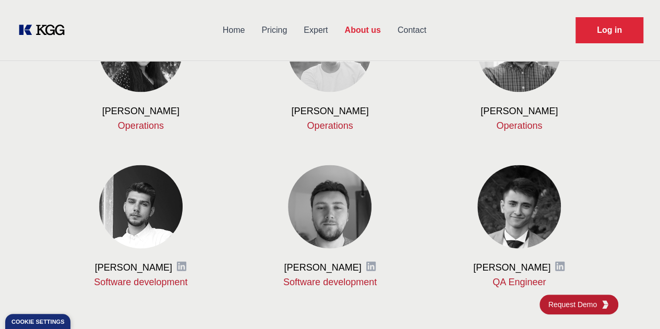 The height and width of the screenshot is (329, 660). What do you see at coordinates (412, 30) in the screenshot?
I see `a: Contact` at bounding box center [412, 30].